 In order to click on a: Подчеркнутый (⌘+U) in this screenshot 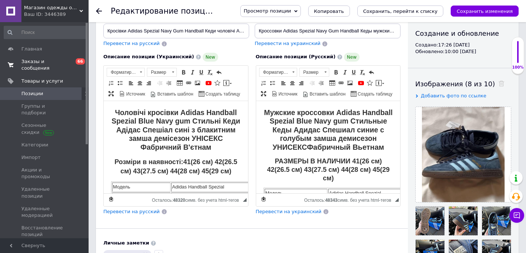, I will do `click(201, 72)`.